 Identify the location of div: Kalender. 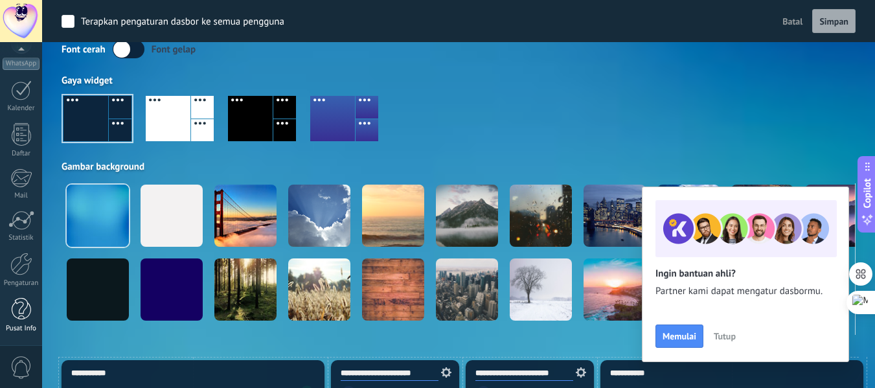
(21, 108).